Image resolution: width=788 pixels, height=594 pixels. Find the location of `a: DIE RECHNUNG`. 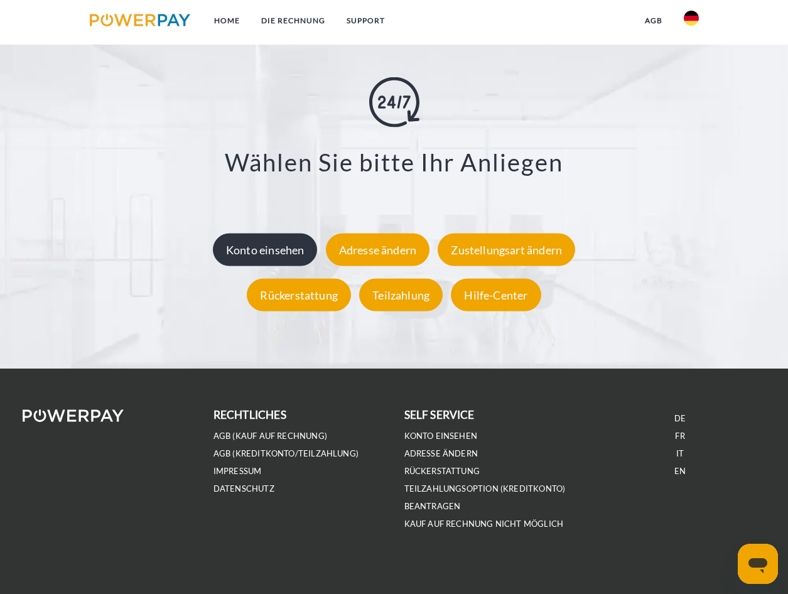

a: DIE RECHNUNG is located at coordinates (293, 21).